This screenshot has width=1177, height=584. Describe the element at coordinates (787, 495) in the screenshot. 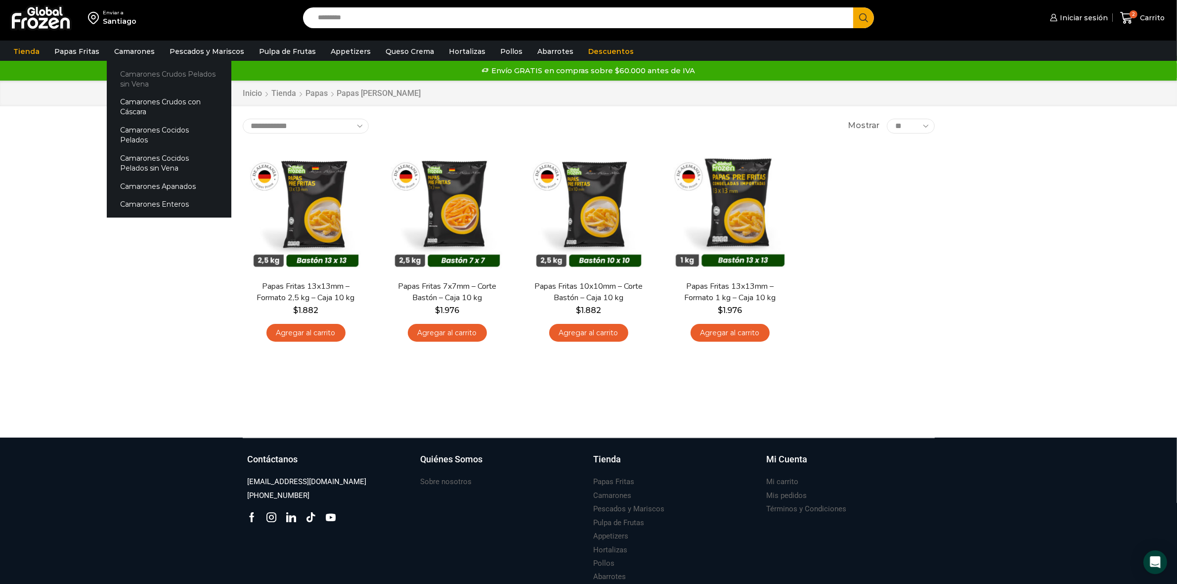

I see `a: Mis pedidos` at that location.